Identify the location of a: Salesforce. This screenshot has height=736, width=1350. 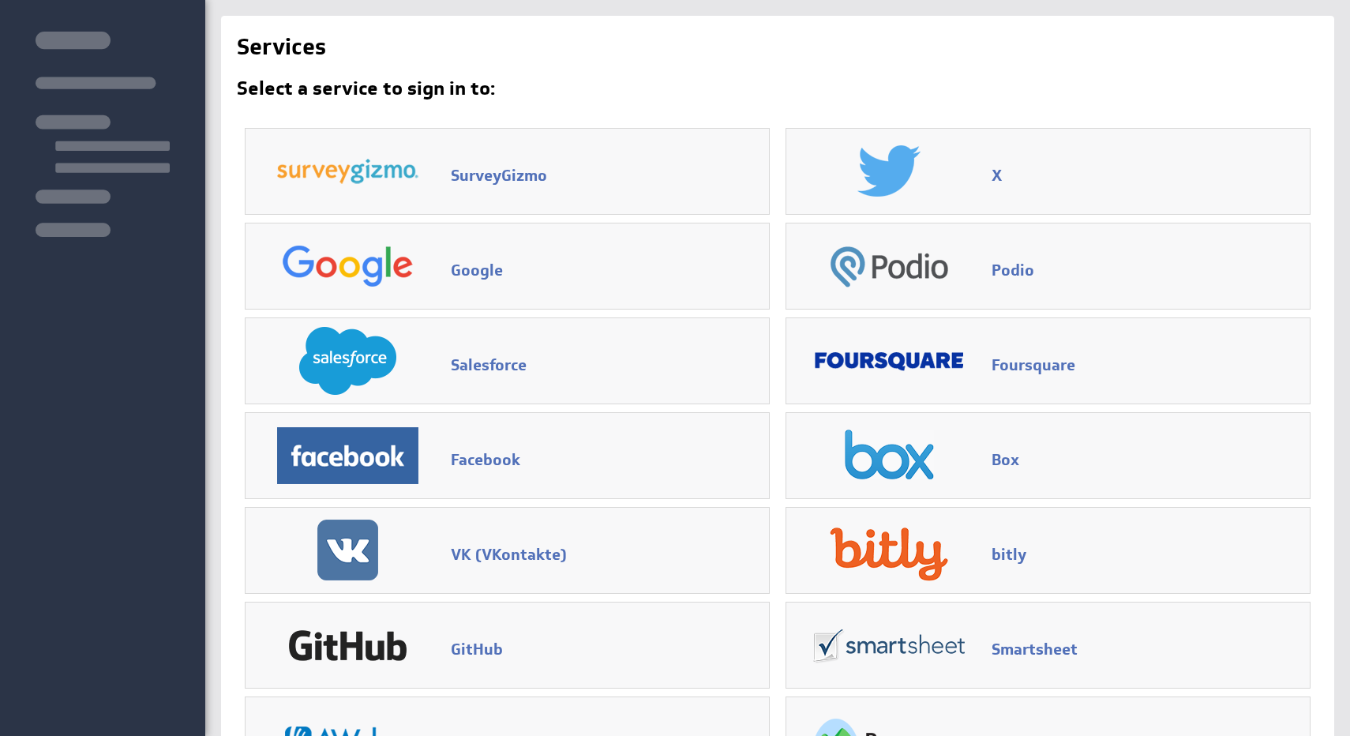
(507, 361).